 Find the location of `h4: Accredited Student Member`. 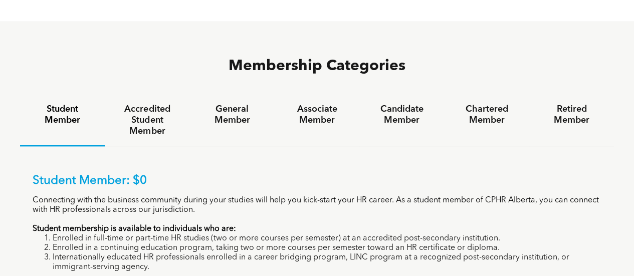

h4: Accredited Student Member is located at coordinates (147, 120).